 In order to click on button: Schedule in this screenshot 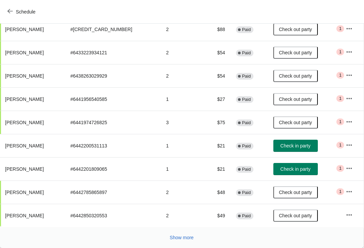, I will do `click(22, 12)`.